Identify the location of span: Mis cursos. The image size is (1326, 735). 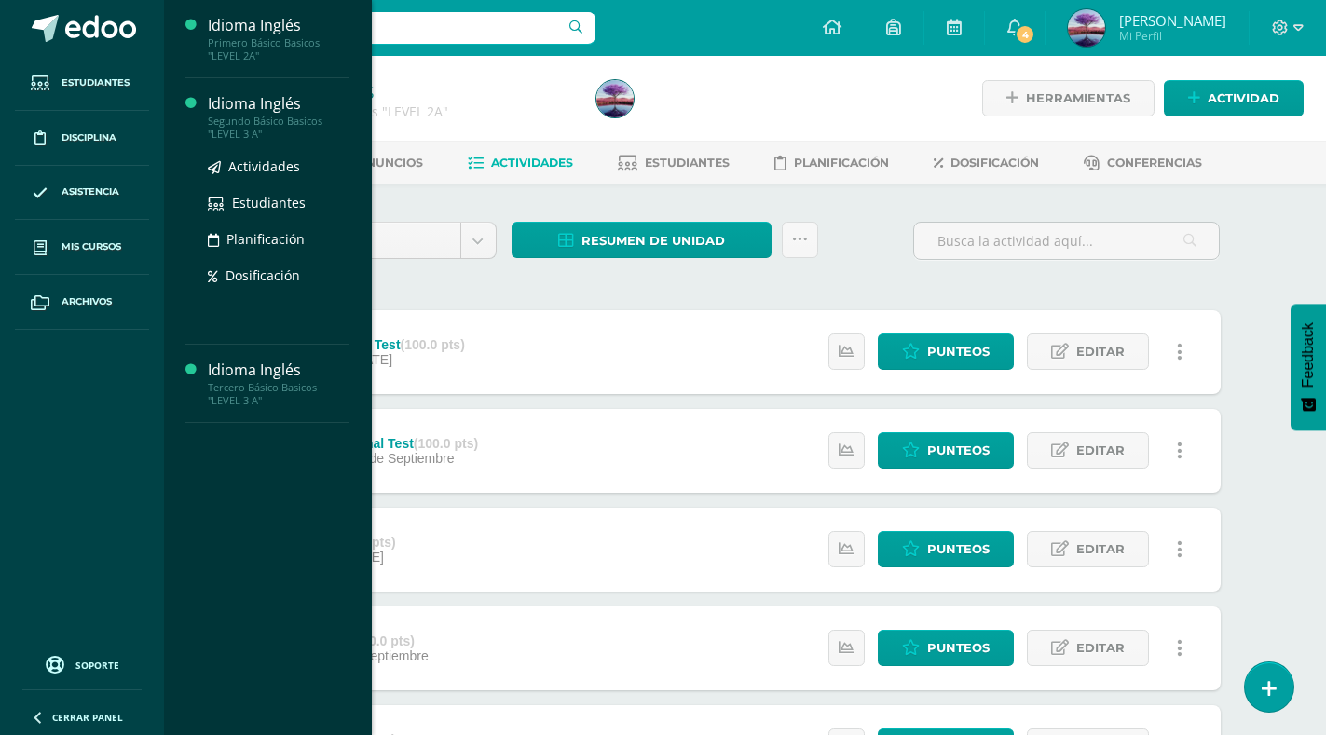
(91, 247).